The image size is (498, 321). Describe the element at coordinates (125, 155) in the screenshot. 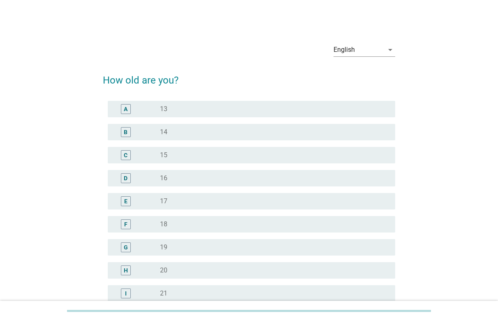

I see `div: C` at that location.